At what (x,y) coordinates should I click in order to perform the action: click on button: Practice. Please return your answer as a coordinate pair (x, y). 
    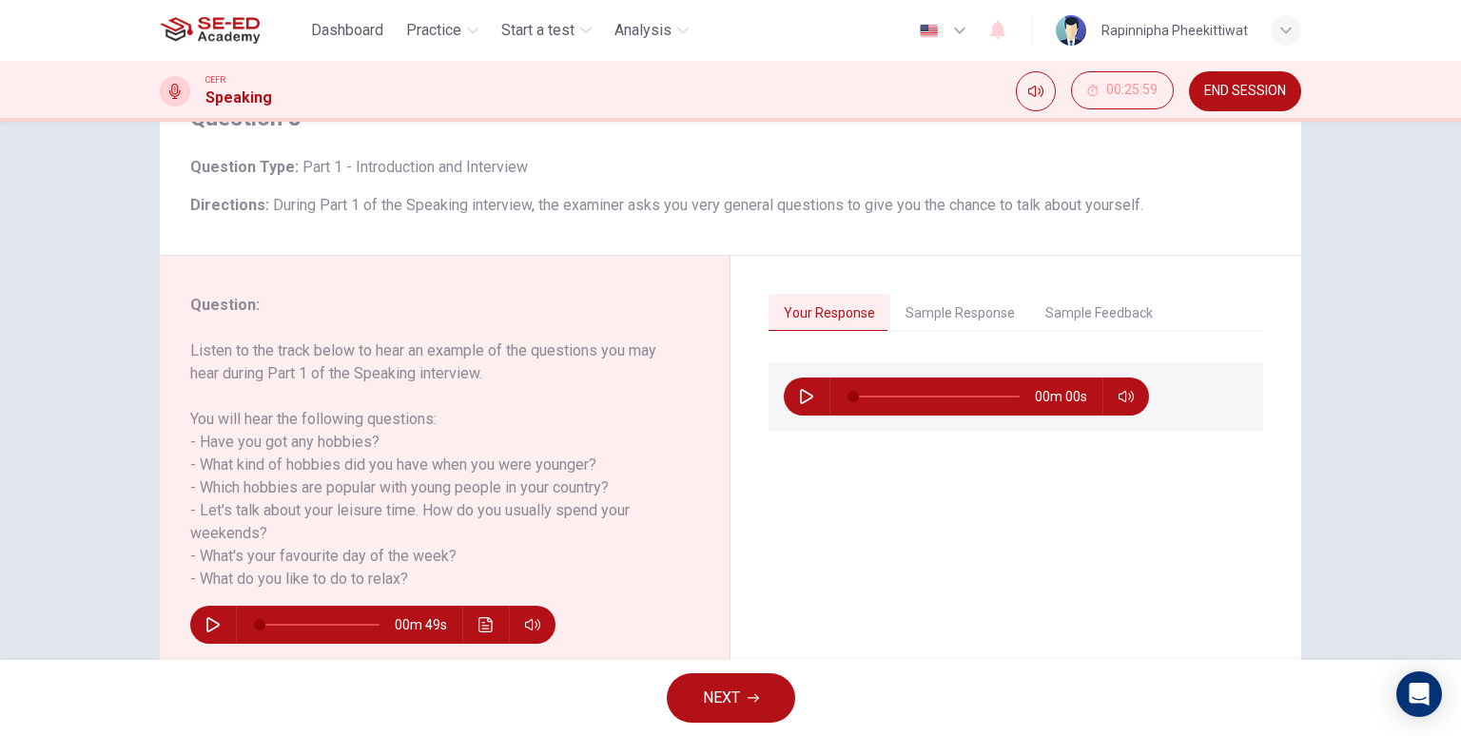
    Looking at the image, I should click on (442, 30).